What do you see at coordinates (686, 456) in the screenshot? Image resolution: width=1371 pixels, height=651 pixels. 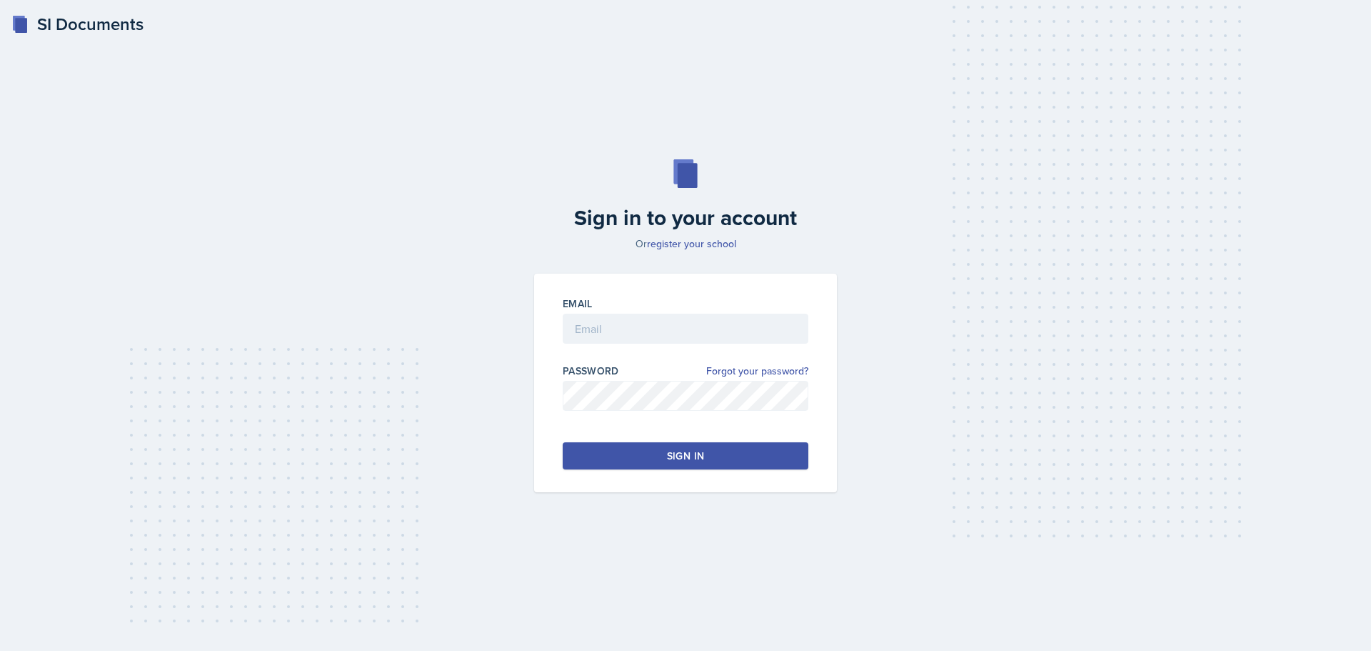 I see `div: Sign in` at bounding box center [686, 456].